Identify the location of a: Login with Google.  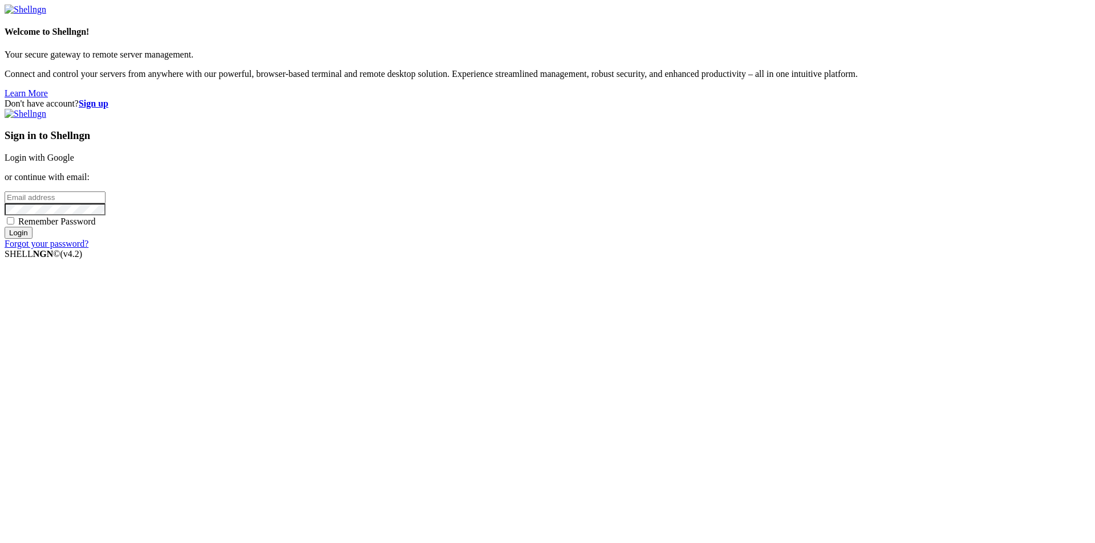
(39, 157).